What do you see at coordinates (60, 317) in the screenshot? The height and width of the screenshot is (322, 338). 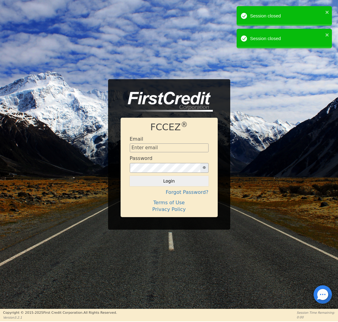 I see `p: Version 3.2.1` at bounding box center [60, 317].